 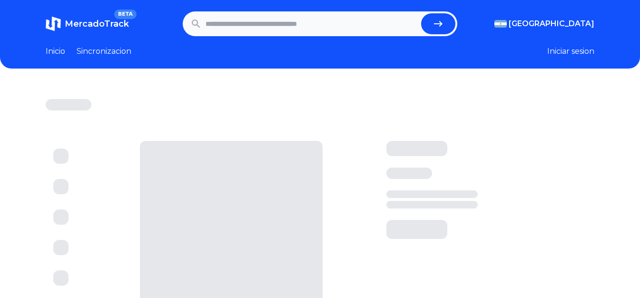 What do you see at coordinates (125, 14) in the screenshot?
I see `span: BETA` at bounding box center [125, 14].